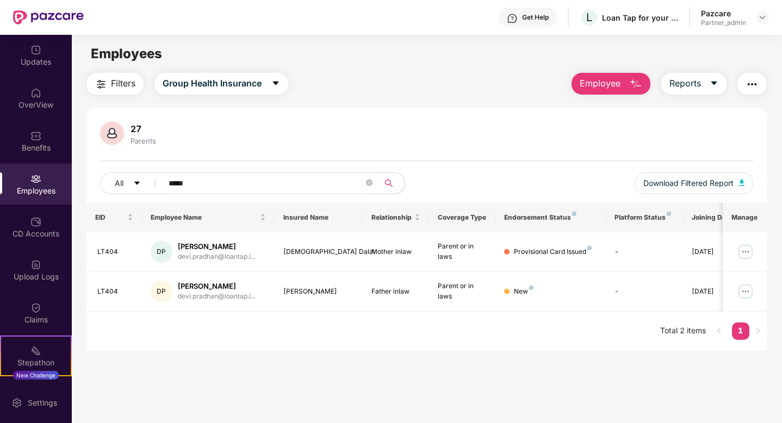  What do you see at coordinates (36, 363) in the screenshot?
I see `div: Stepathon` at bounding box center [36, 363].